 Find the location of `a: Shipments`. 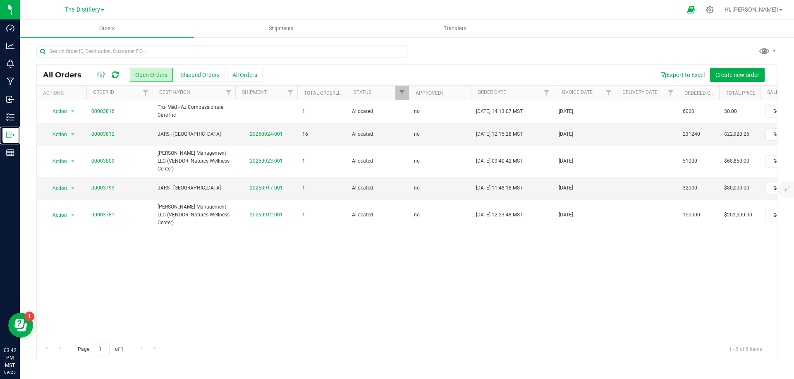

a: Shipments is located at coordinates (281, 29).